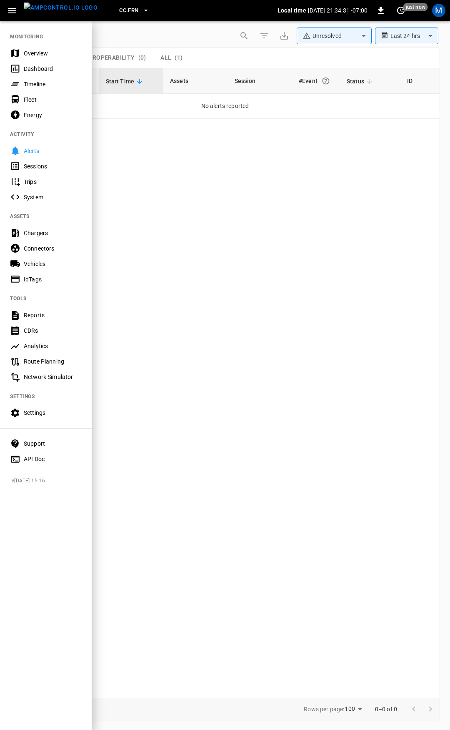 This screenshot has height=730, width=450. What do you see at coordinates (53, 279) in the screenshot?
I see `div: IdTags` at bounding box center [53, 279].